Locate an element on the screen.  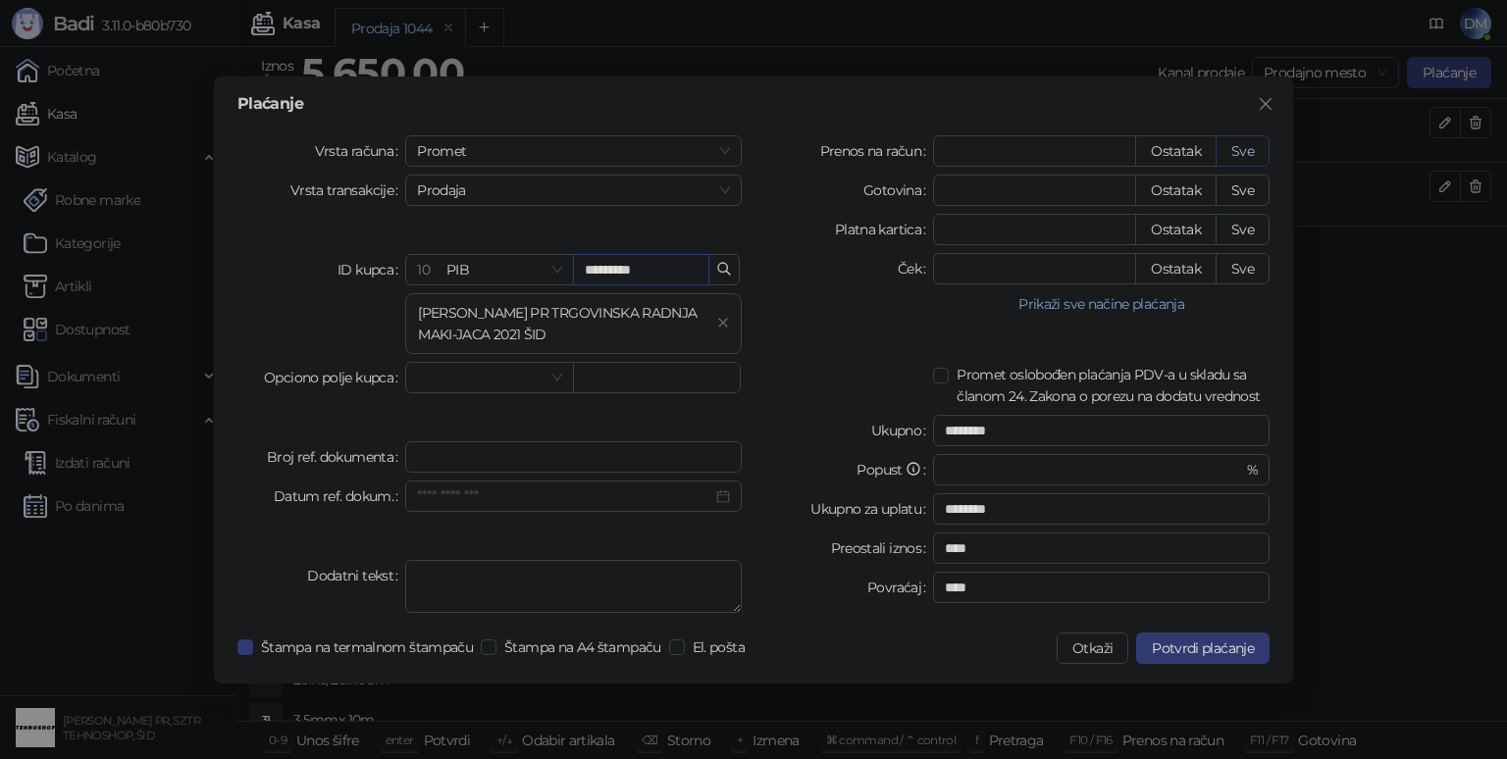
label: Preostali iznos is located at coordinates (882, 548).